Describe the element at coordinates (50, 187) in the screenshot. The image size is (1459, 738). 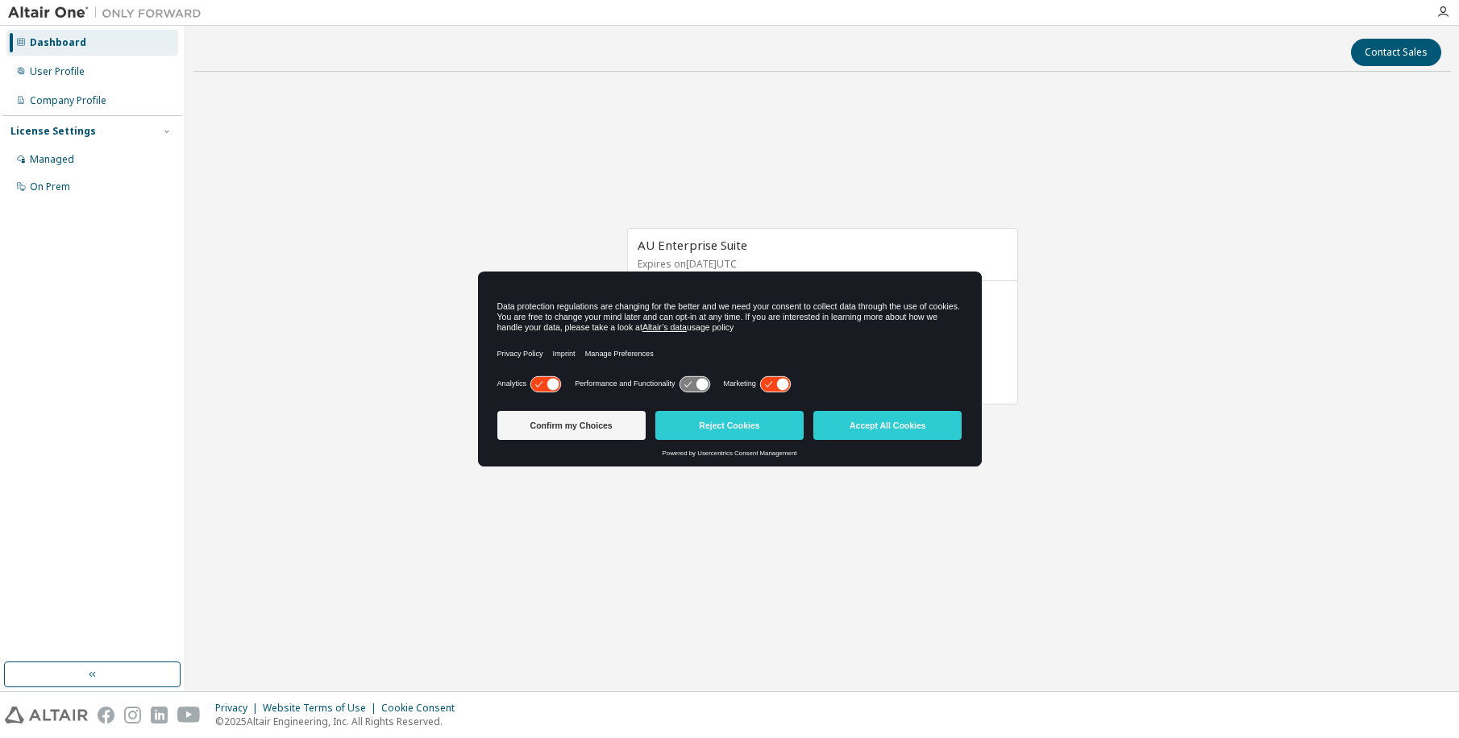
I see `div: On Prem` at that location.